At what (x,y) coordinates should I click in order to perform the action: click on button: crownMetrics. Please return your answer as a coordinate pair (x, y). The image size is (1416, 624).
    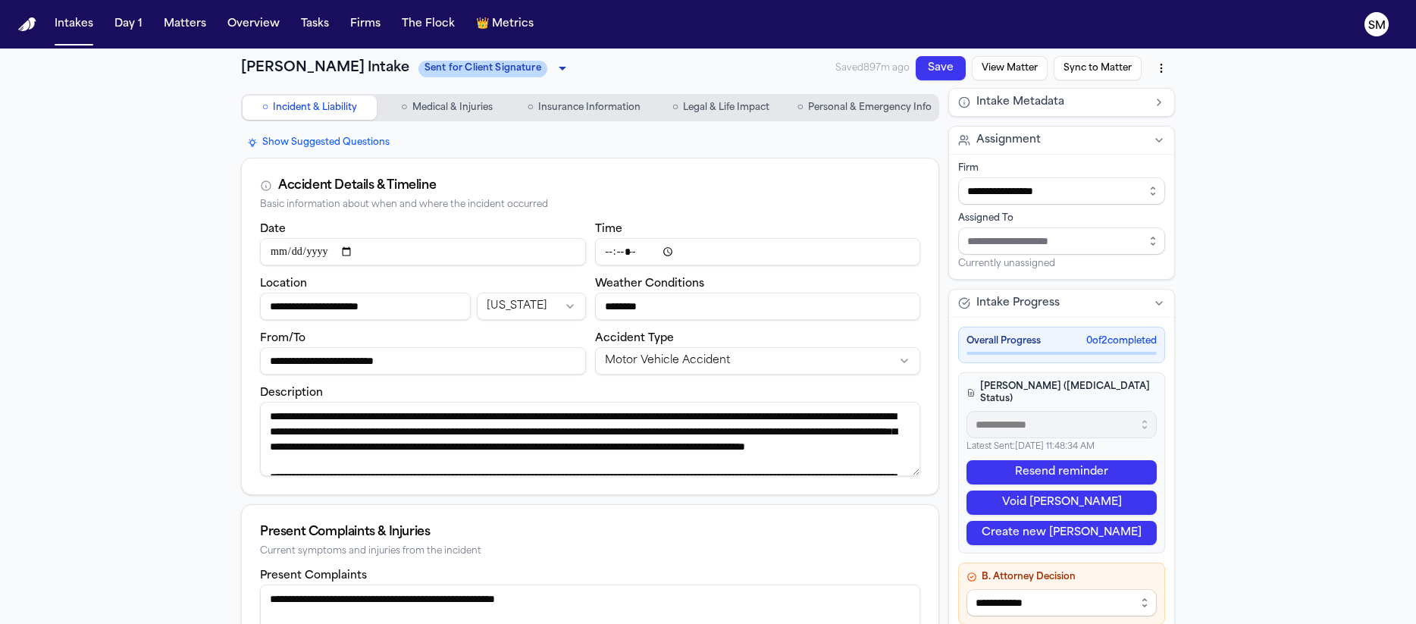
    Looking at the image, I should click on (505, 24).